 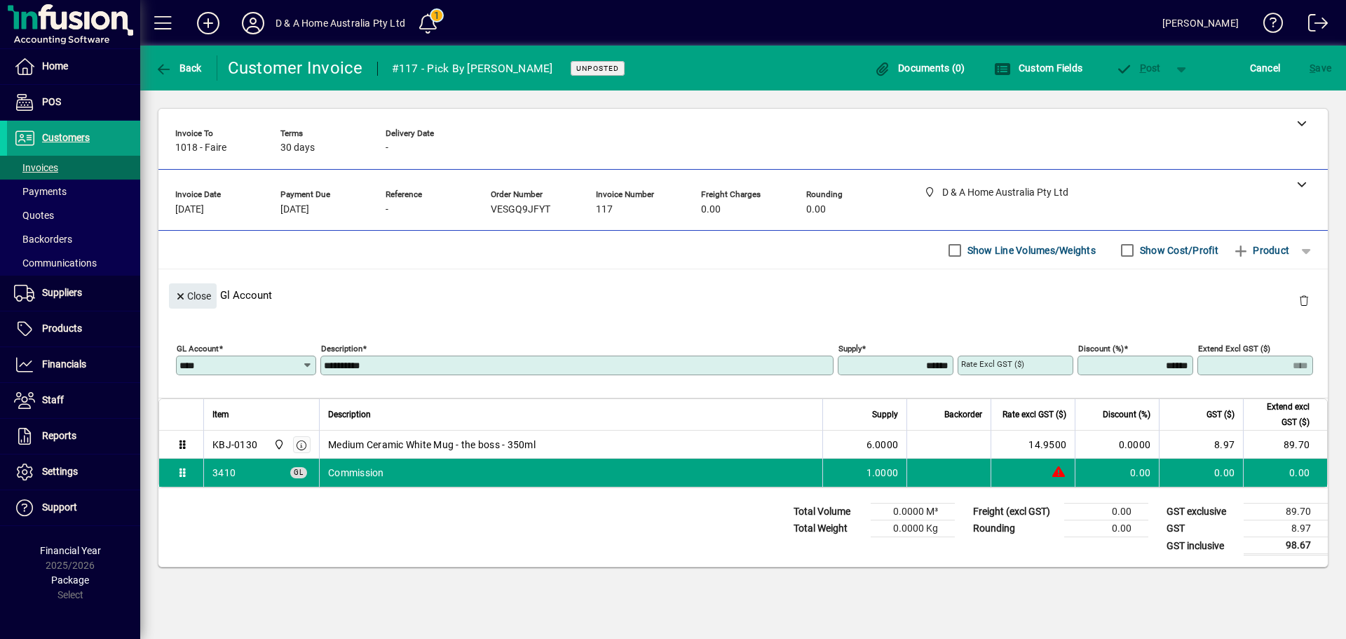 What do you see at coordinates (1143, 68) in the screenshot?
I see `span: P` at bounding box center [1143, 68].